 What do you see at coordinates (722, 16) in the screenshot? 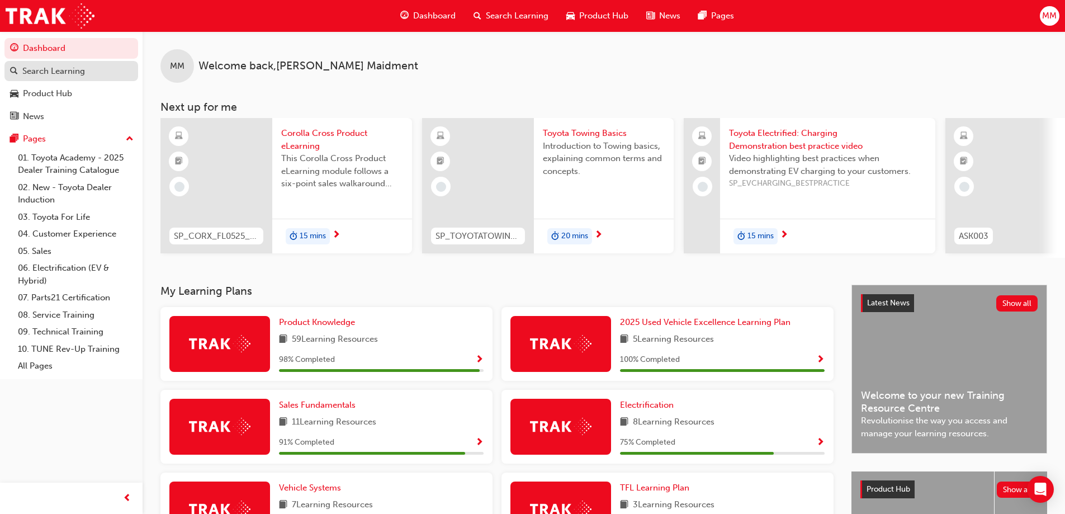
I see `span: Pages` at bounding box center [722, 16].